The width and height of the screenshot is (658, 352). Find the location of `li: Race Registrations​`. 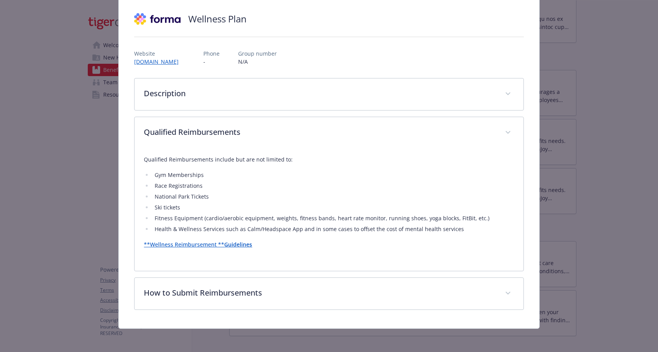

li: Race Registrations​ is located at coordinates (333, 186).